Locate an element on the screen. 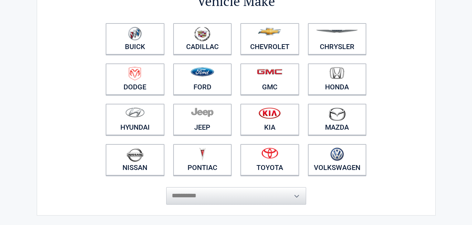 This screenshot has width=472, height=225. img: gmc is located at coordinates (269, 71).